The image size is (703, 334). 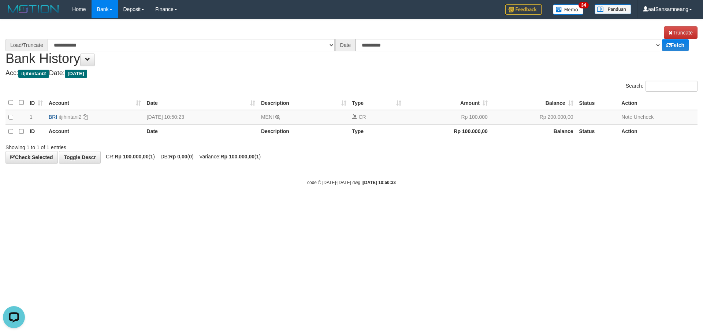 I want to click on td: Rp 100.000, so click(x=448, y=117).